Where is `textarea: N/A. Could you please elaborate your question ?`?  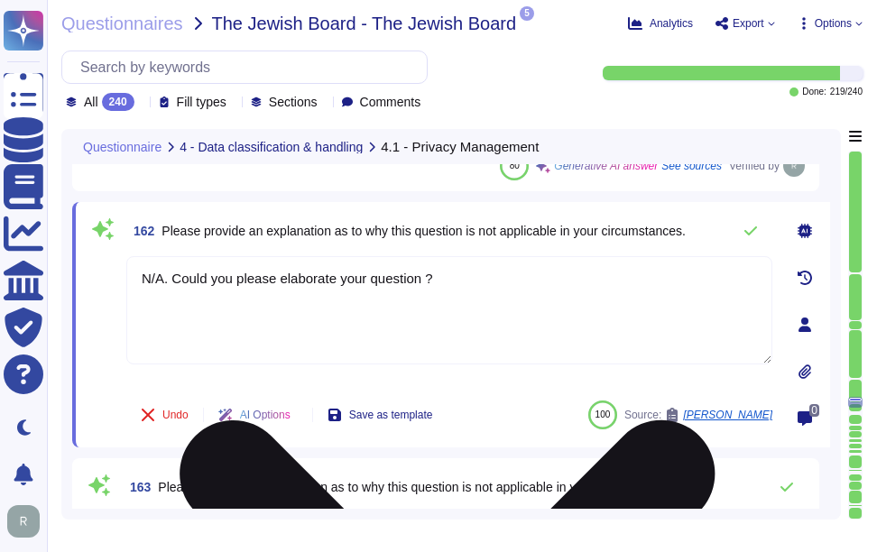 textarea: N/A. Could you please elaborate your question ? is located at coordinates (449, 310).